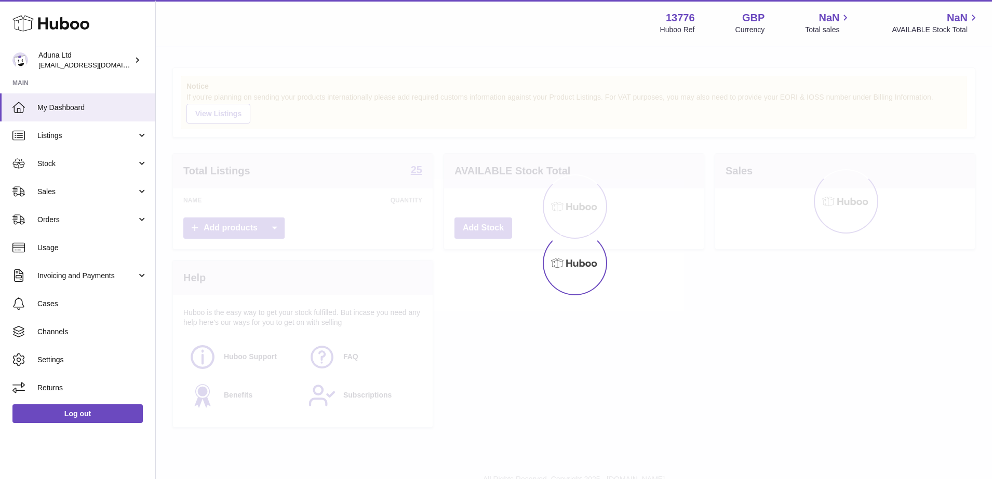 This screenshot has height=479, width=992. Describe the element at coordinates (92, 108) in the screenshot. I see `span: My Dashboard` at that location.